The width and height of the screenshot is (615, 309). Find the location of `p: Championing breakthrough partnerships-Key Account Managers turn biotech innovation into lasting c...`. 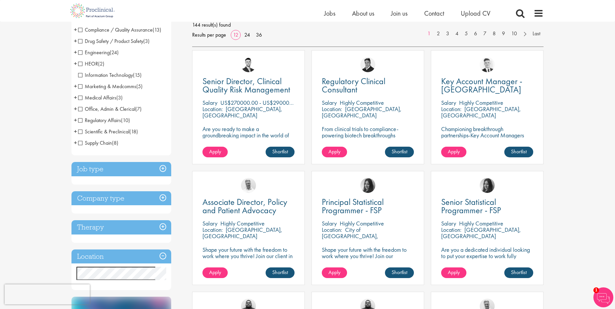

p: Championing breakthrough partnerships-Key Account Managers turn biotech innovation into lasting c... is located at coordinates (487, 138).